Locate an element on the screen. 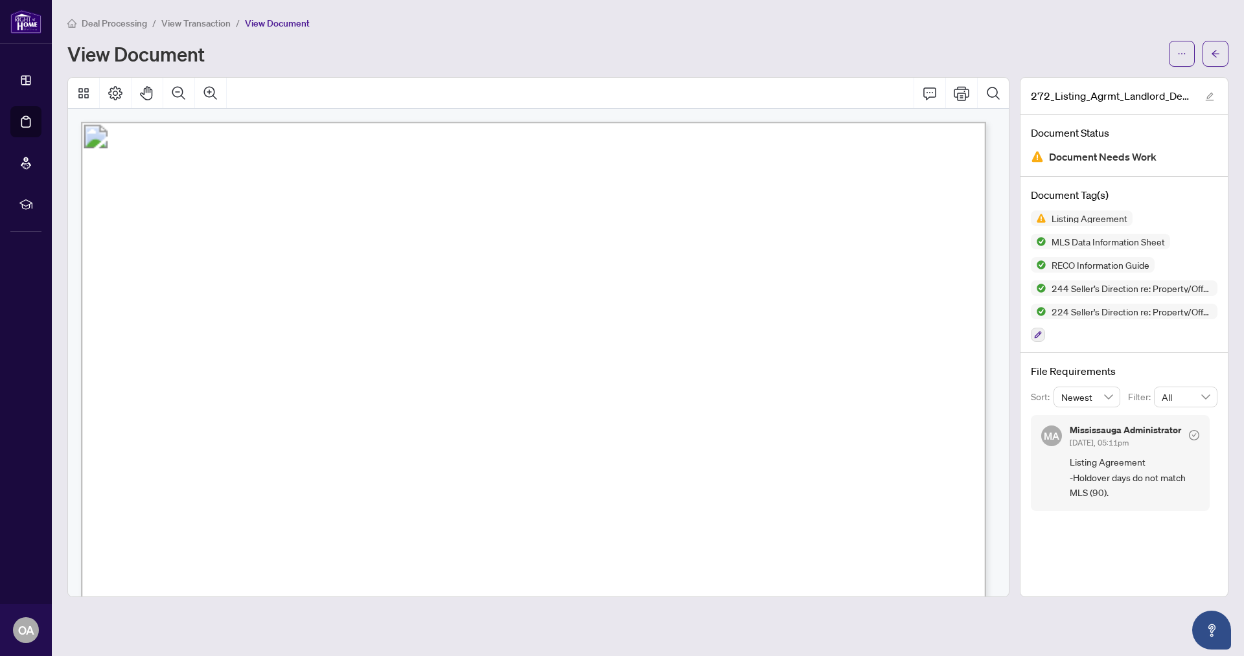 This screenshot has height=656, width=1244. span: check-circle is located at coordinates (1194, 435).